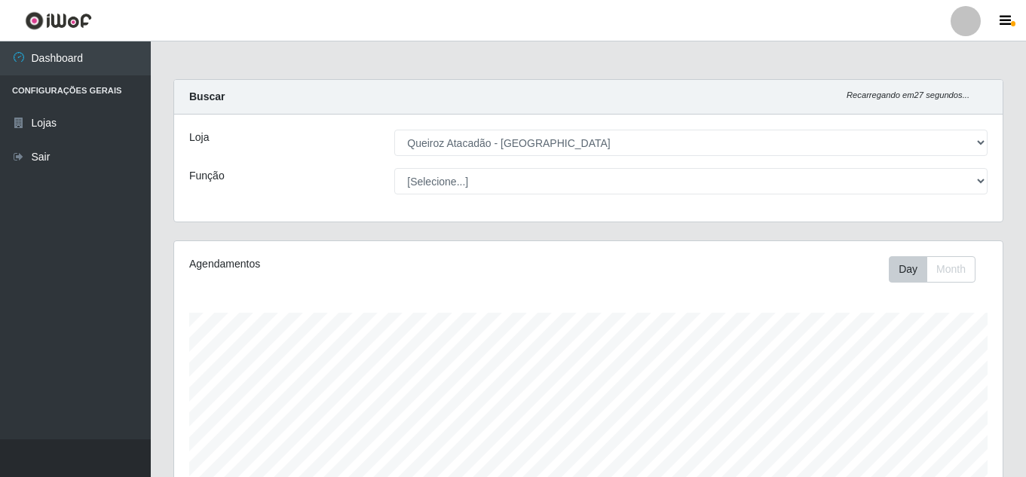 The height and width of the screenshot is (477, 1026). What do you see at coordinates (908, 95) in the screenshot?
I see `i: Recarregando em 27 segundos...` at bounding box center [908, 95].